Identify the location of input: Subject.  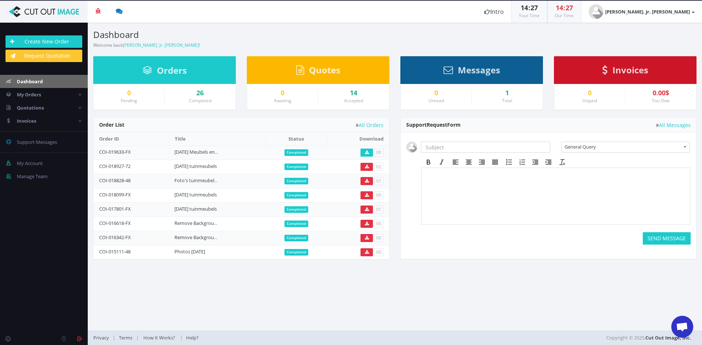
(485, 147).